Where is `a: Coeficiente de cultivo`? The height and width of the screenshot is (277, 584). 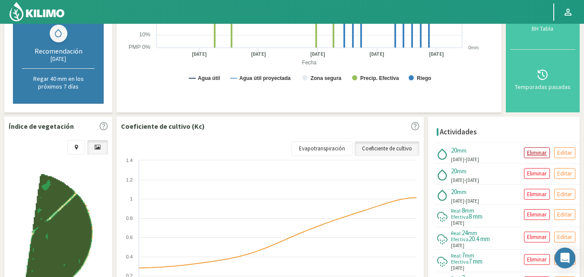
a: Coeficiente de cultivo is located at coordinates (387, 149).